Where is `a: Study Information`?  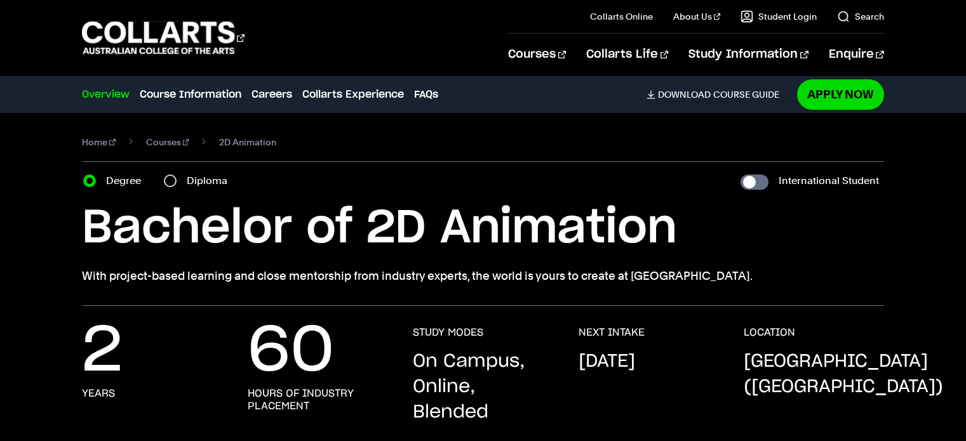 a: Study Information is located at coordinates (748, 55).